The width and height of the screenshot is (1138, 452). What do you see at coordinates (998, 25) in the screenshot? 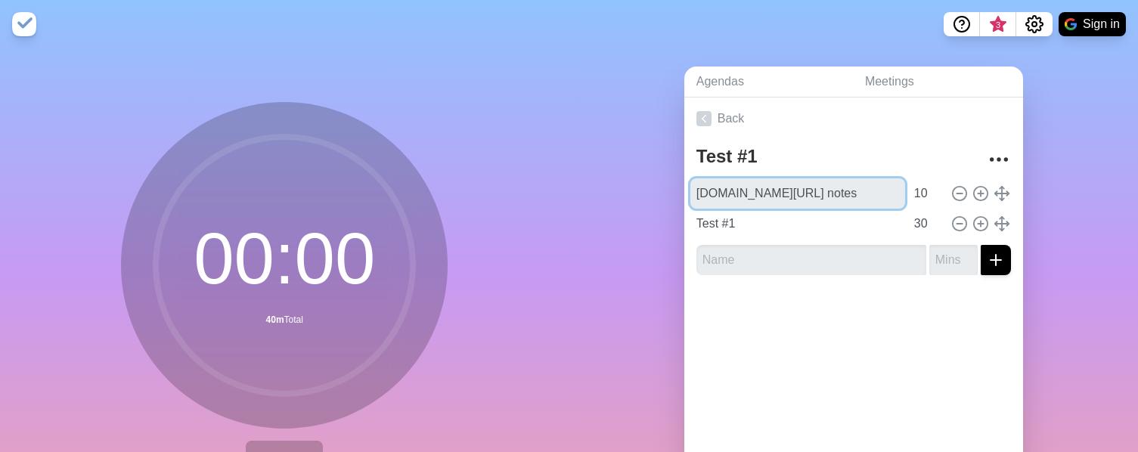
I see `span: 3` at bounding box center [998, 25].